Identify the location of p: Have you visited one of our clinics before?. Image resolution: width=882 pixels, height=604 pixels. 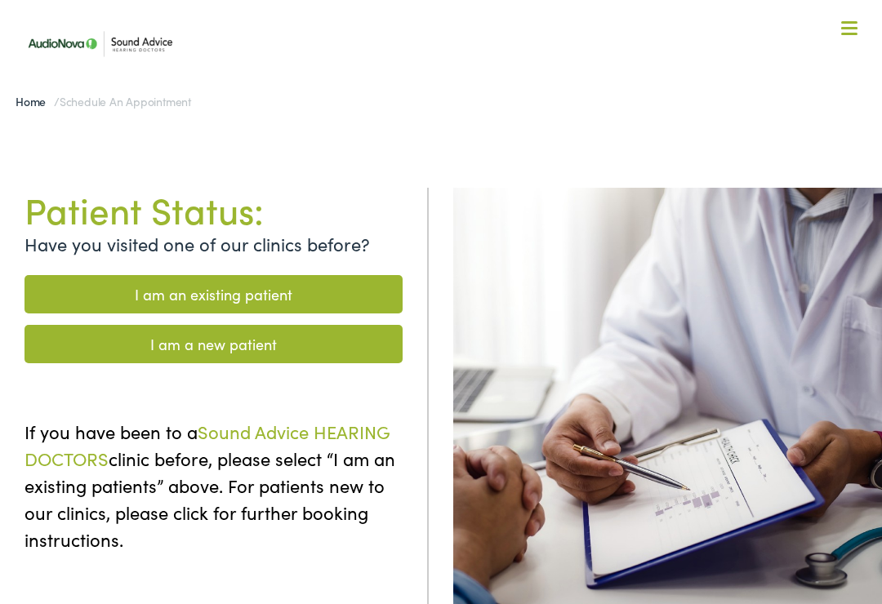
(213, 243).